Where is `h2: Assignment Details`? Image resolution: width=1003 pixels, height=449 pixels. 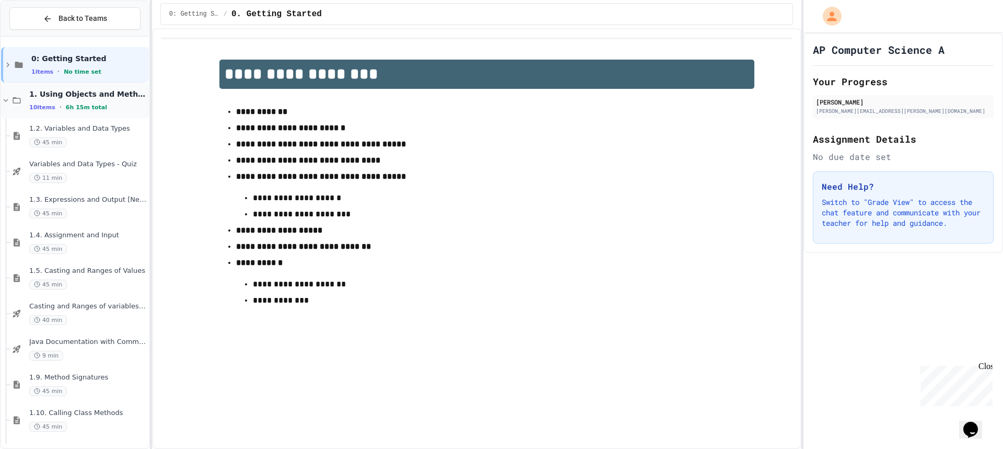
h2: Assignment Details is located at coordinates (904, 139).